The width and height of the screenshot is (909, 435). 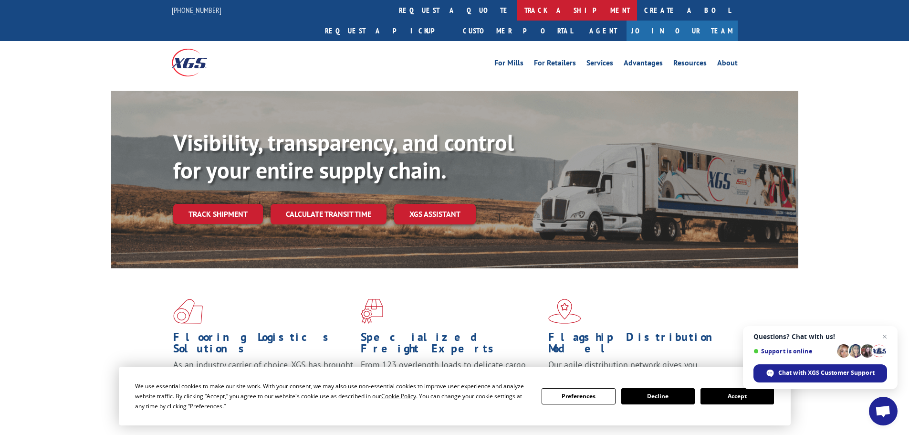 What do you see at coordinates (603, 31) in the screenshot?
I see `a: Agent` at bounding box center [603, 31].